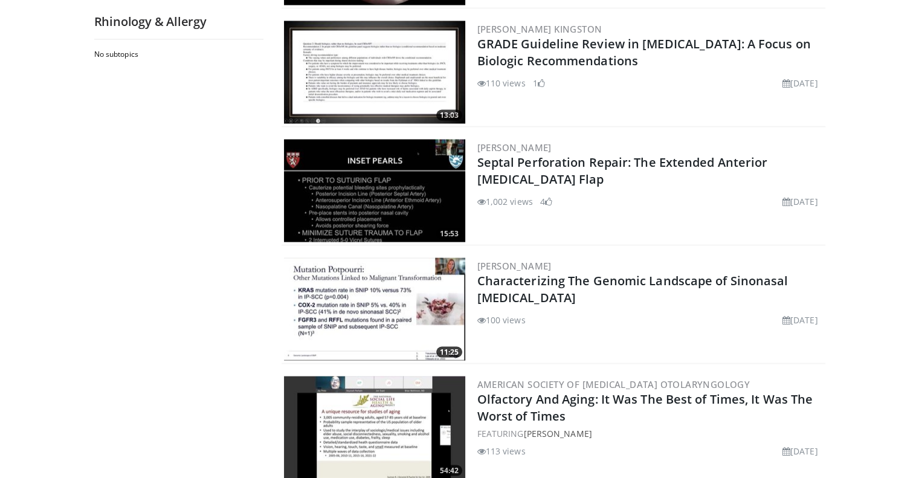  Describe the element at coordinates (650, 433) in the screenshot. I see `div: FEATURING` at that location.